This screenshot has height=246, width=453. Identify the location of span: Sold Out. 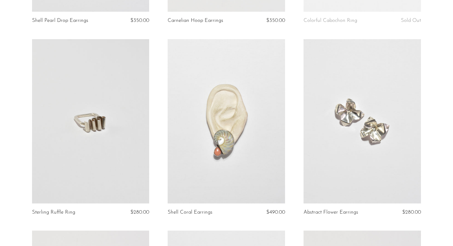
(411, 20).